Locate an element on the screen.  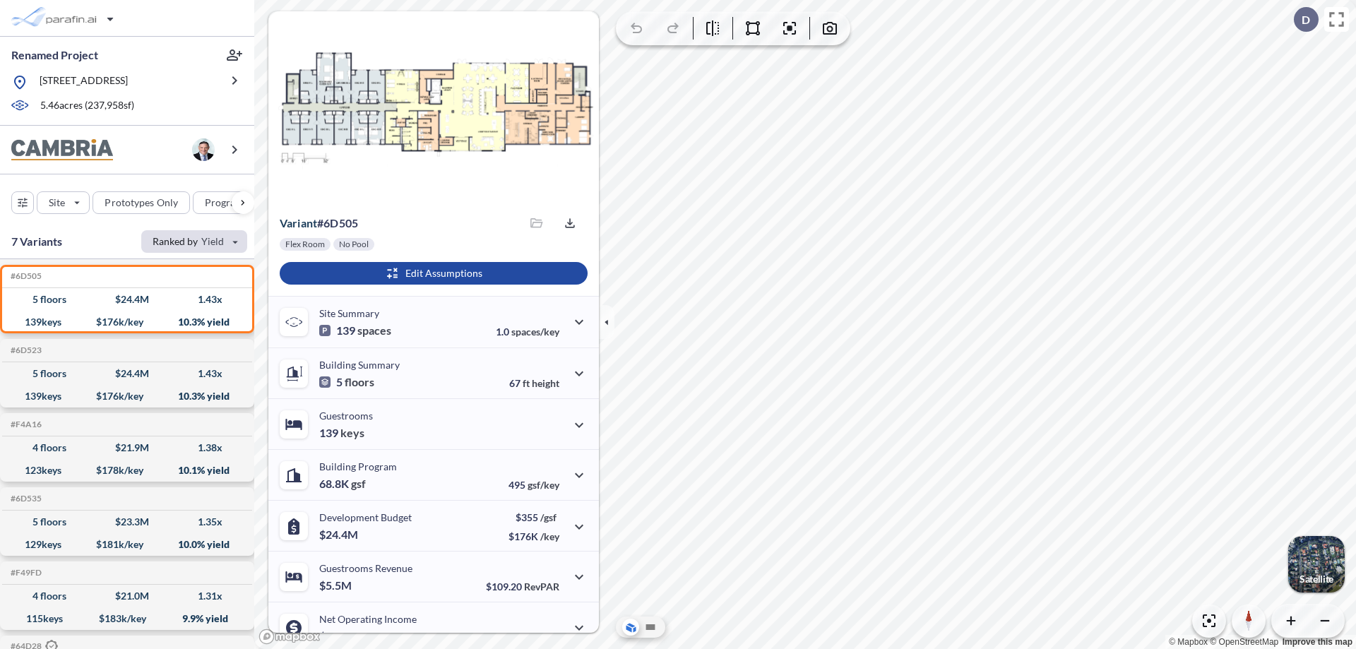
p: 68.8K is located at coordinates (343, 484).